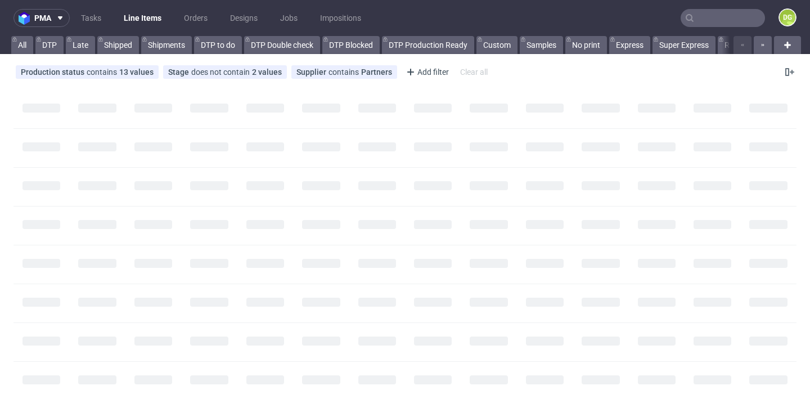  I want to click on a: Reprint, so click(737, 45).